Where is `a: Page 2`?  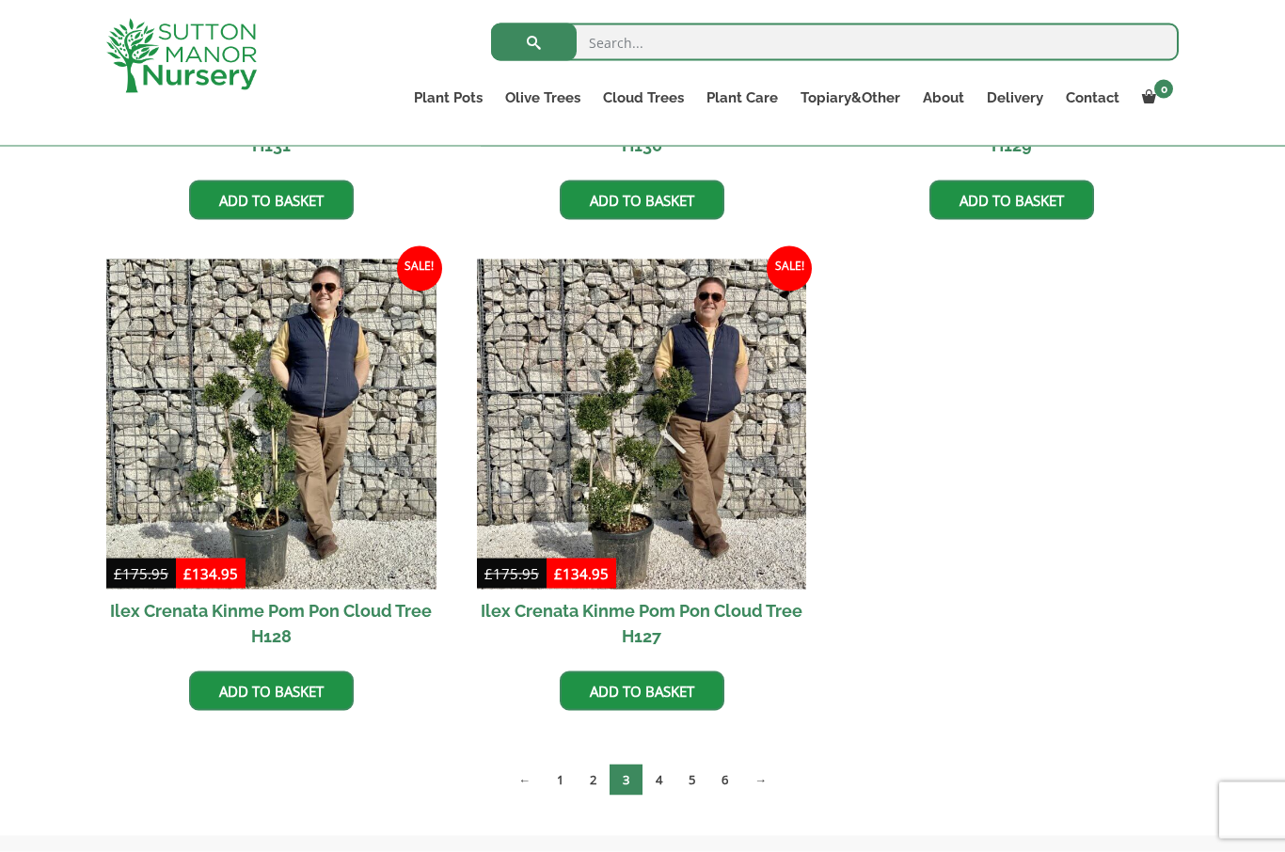 a: Page 2 is located at coordinates (593, 780).